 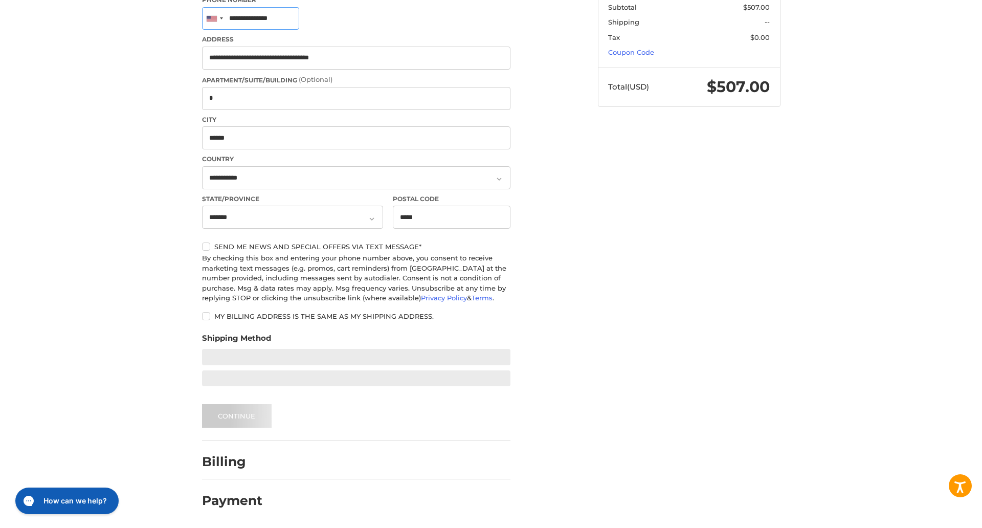 What do you see at coordinates (356, 247) in the screenshot?
I see `label: Send me news and special offers via text message*` at bounding box center [356, 247].